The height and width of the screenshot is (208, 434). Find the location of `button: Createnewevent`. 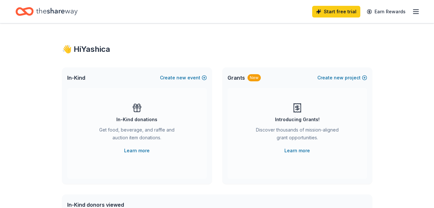

button: Createnewevent is located at coordinates (183, 78).